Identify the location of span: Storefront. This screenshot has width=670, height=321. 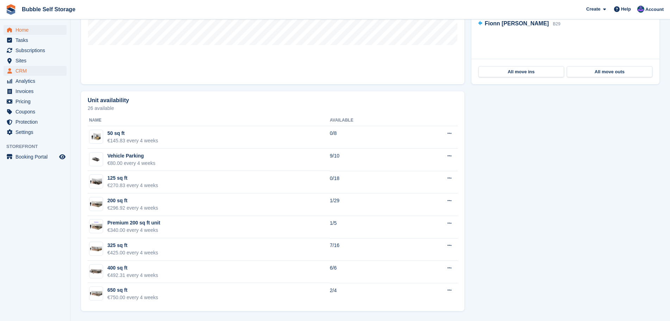
(38, 146).